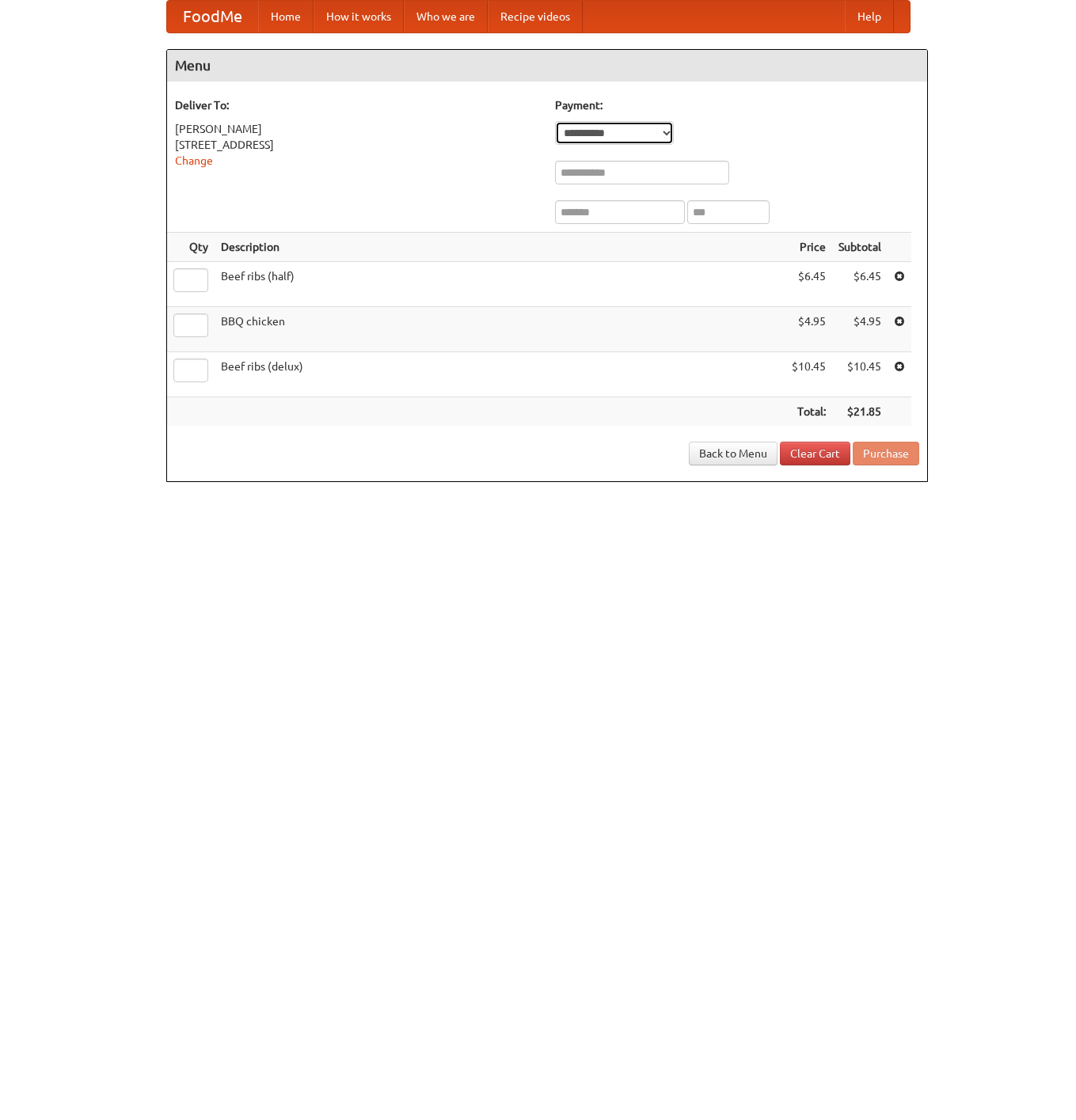 The image size is (1076, 1120). What do you see at coordinates (212, 17) in the screenshot?
I see `a: FoodMe` at bounding box center [212, 17].